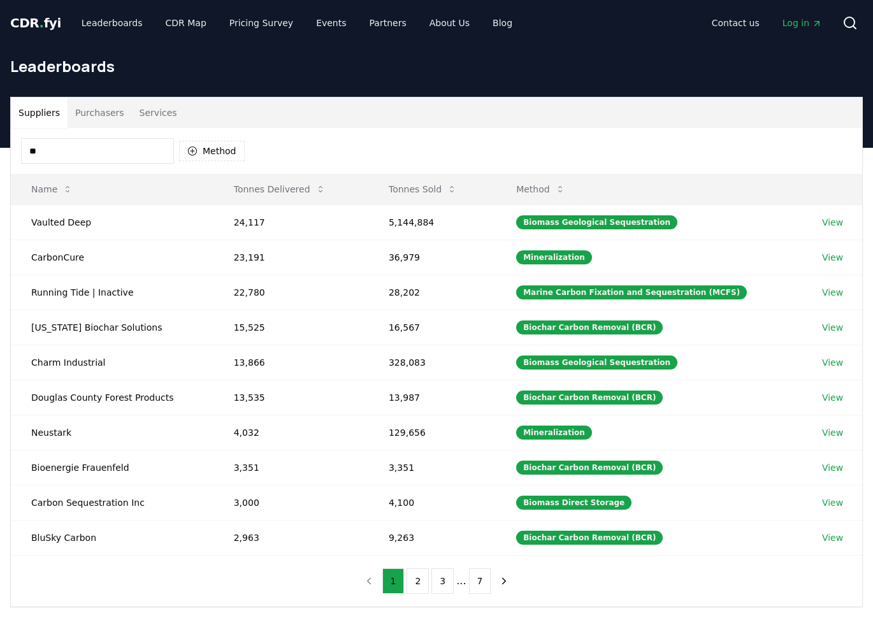 The height and width of the screenshot is (632, 873). I want to click on td: Running Tide | Inactive, so click(112, 292).